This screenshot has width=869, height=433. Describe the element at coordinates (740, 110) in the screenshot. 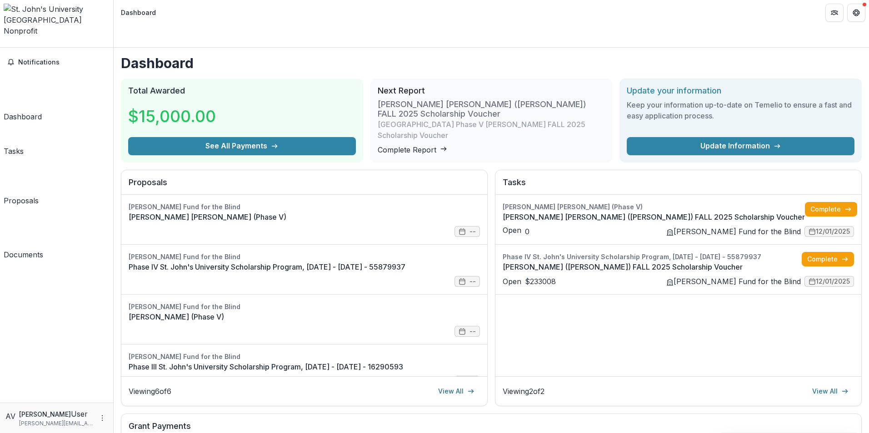

I see `h3: Keep your information up-to-date on Temelio to ensure a fast and easy application process.` at that location.